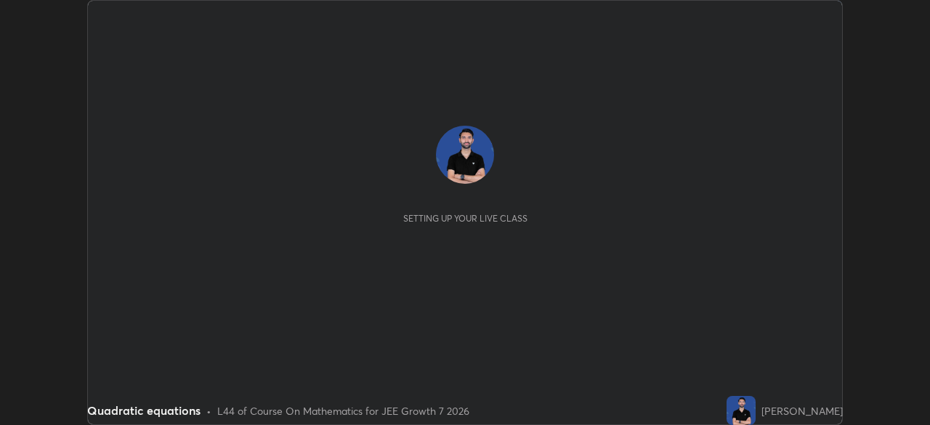 The width and height of the screenshot is (930, 425). Describe the element at coordinates (144, 411) in the screenshot. I see `div: Quadratic equations` at that location.